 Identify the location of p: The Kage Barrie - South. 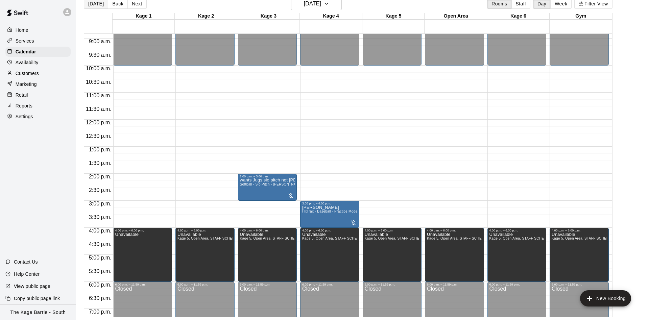
(38, 312).